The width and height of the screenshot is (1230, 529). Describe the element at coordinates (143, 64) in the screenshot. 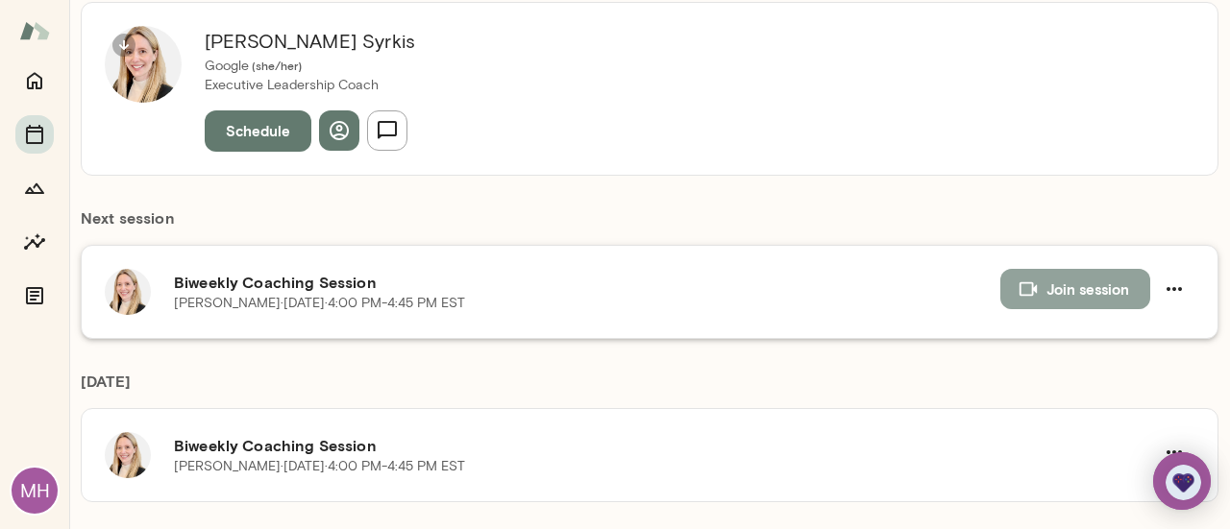

I see `img: Anna Syrkis` at that location.